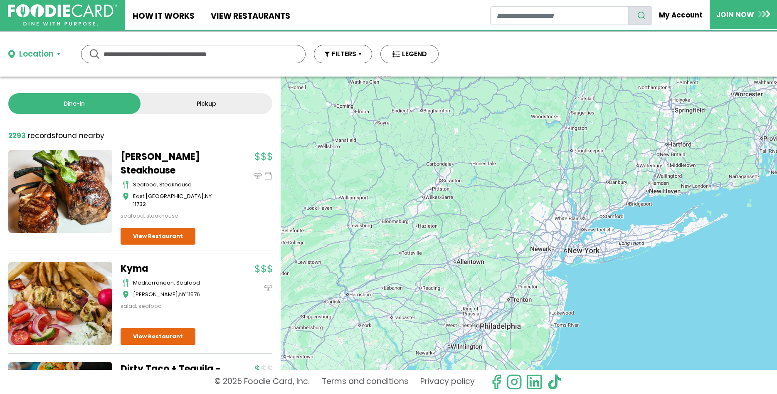 Image resolution: width=777 pixels, height=394 pixels. I want to click on div: found nearby, so click(56, 136).